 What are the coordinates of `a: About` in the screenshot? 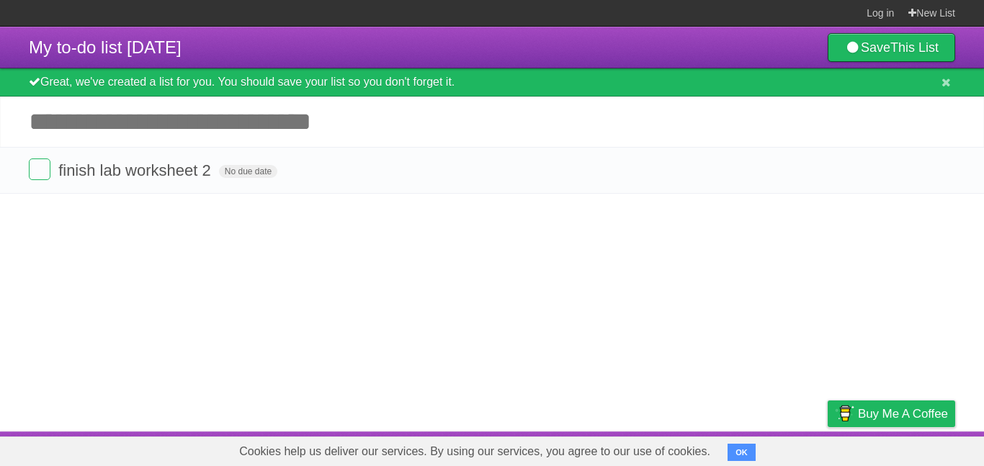 It's located at (651, 449).